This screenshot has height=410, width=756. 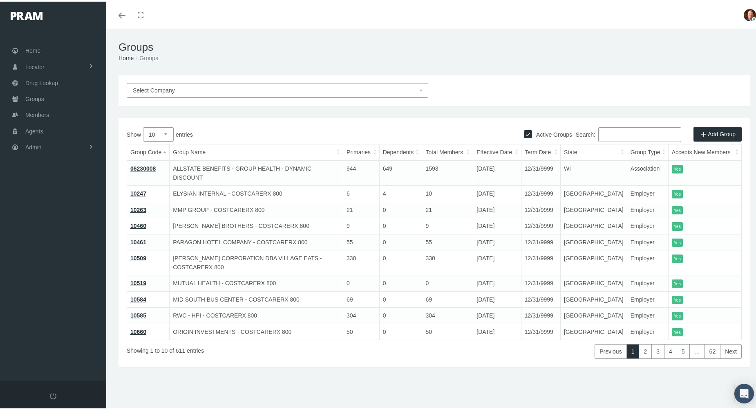 I want to click on td: RWC - HPI - COSTCARERX 800, so click(x=256, y=314).